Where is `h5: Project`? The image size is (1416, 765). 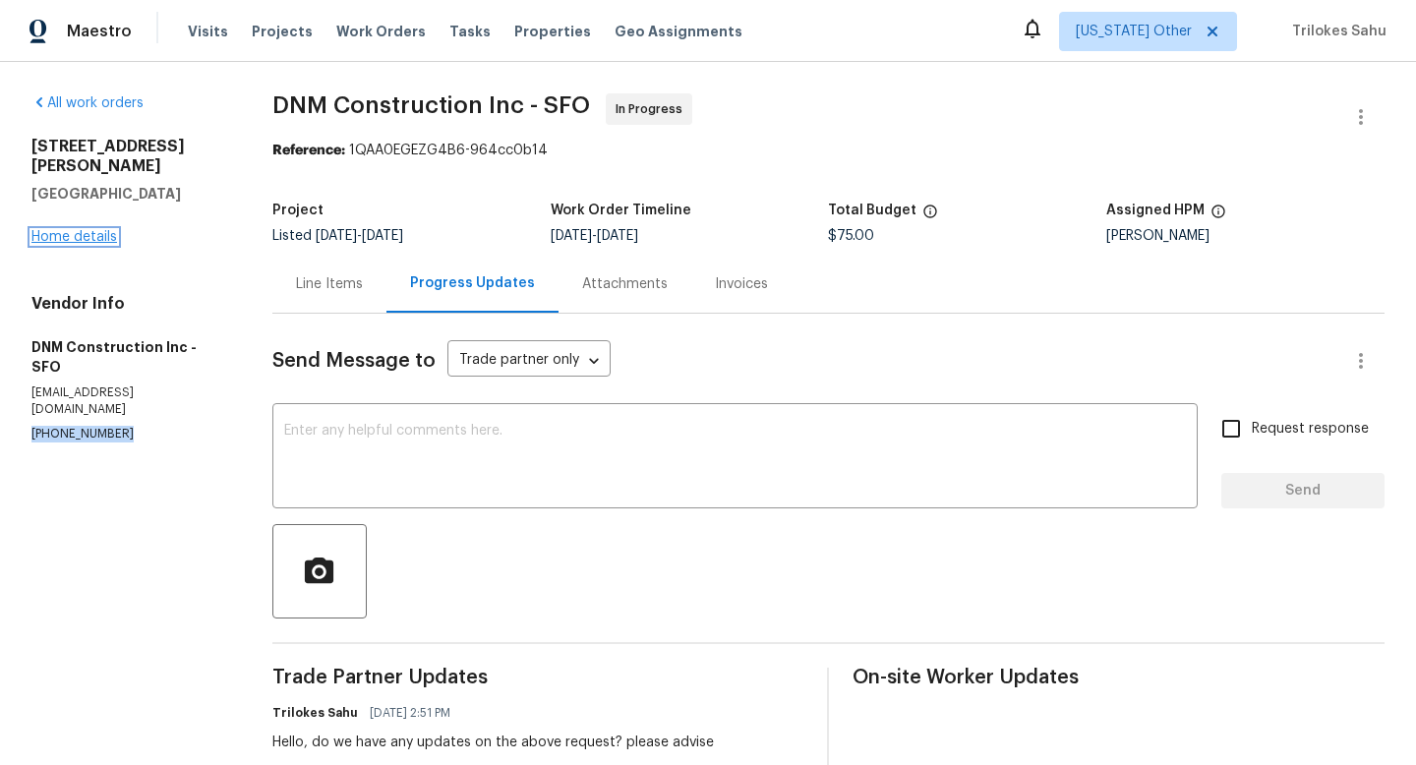 h5: Project is located at coordinates (298, 210).